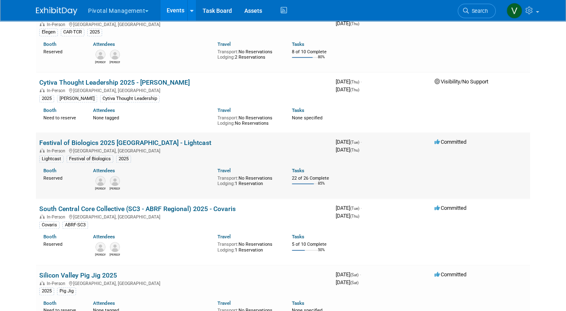 This screenshot has width=566, height=311. I want to click on div: Festival of Biologics, so click(90, 159).